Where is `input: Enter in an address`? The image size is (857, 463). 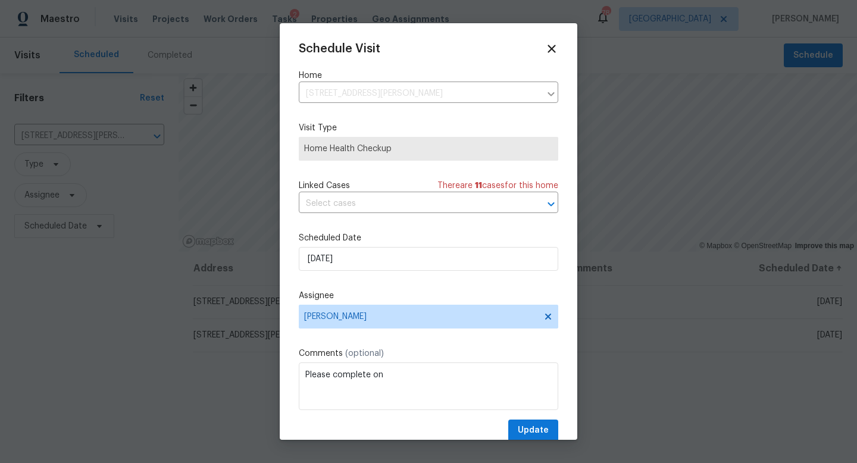 input: Enter in an address is located at coordinates (420, 93).